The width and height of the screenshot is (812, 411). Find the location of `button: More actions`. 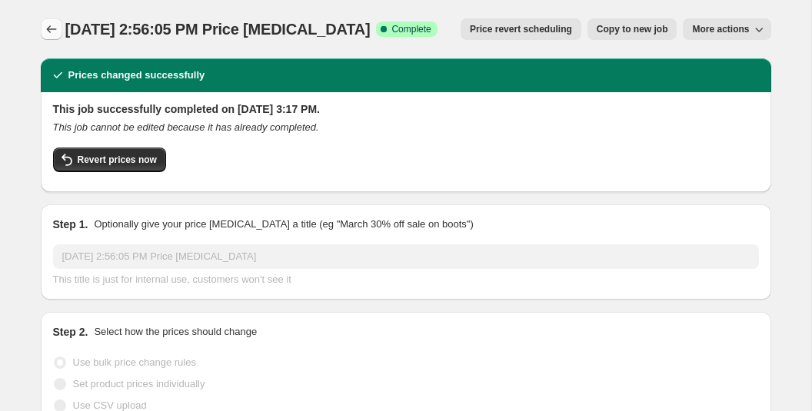

button: More actions is located at coordinates (727, 29).